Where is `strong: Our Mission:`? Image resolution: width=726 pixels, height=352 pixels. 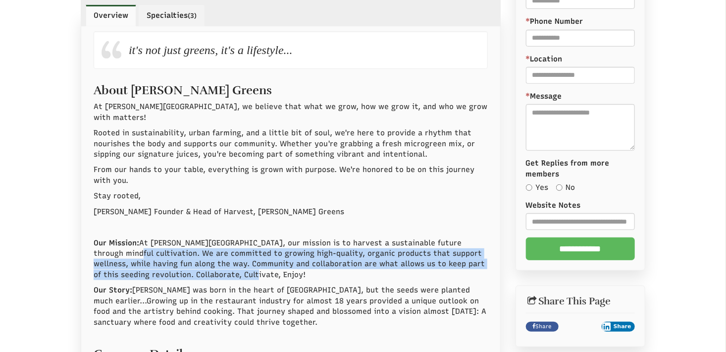
strong: Our Mission: is located at coordinates (116, 243).